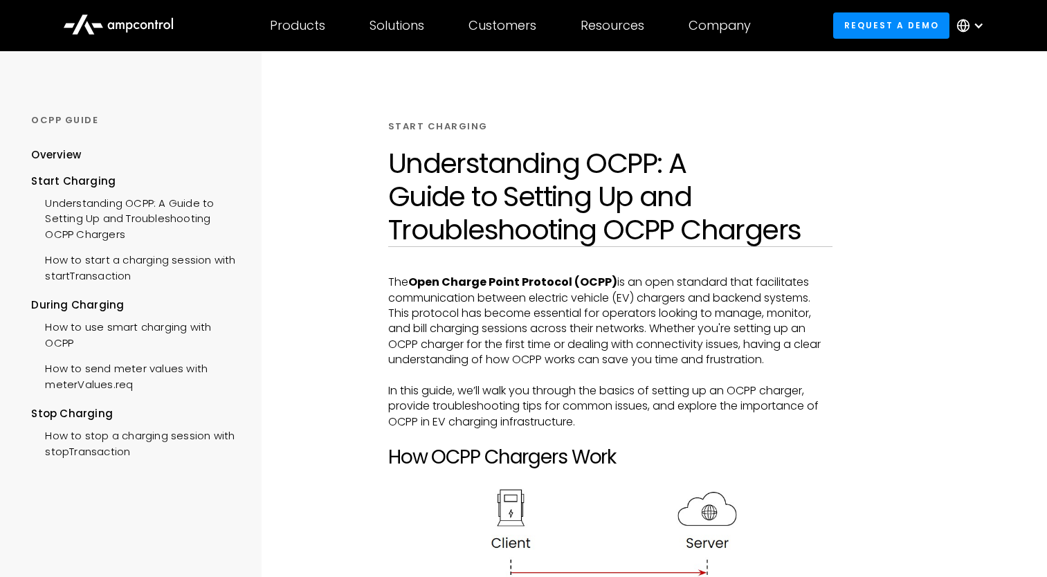 The width and height of the screenshot is (1047, 577). What do you see at coordinates (513, 282) in the screenshot?
I see `strong: Open Charge Point Protocol (OCPP)` at bounding box center [513, 282].